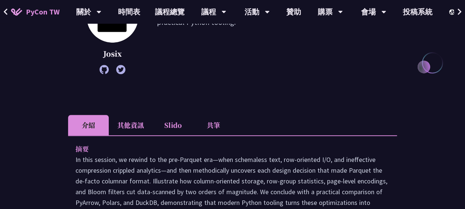  What do you see at coordinates (43, 12) in the screenshot?
I see `span: PyCon TW` at bounding box center [43, 12].